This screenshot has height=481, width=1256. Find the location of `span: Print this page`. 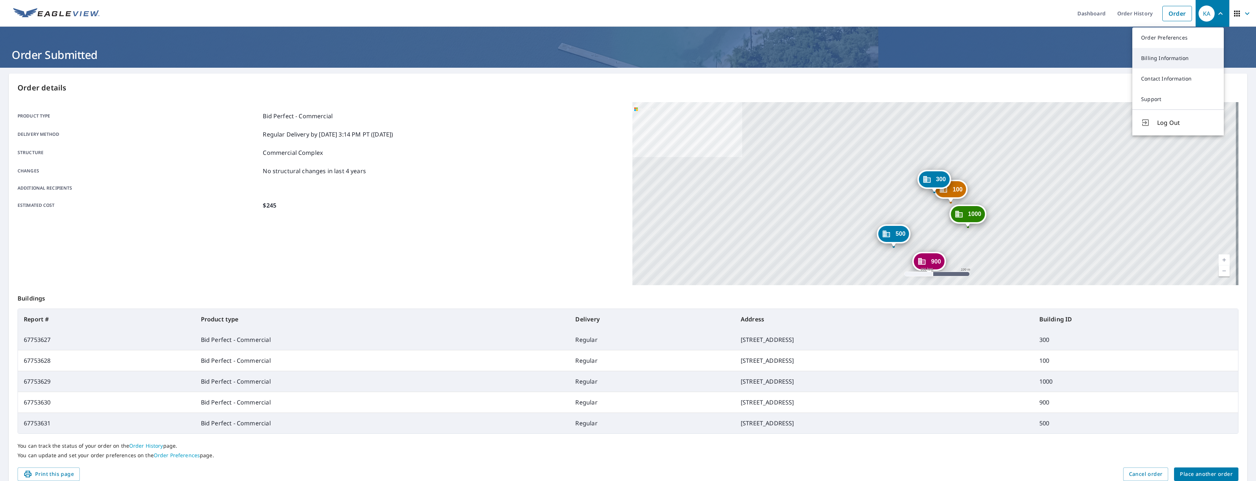

span: Print this page is located at coordinates (49, 474).